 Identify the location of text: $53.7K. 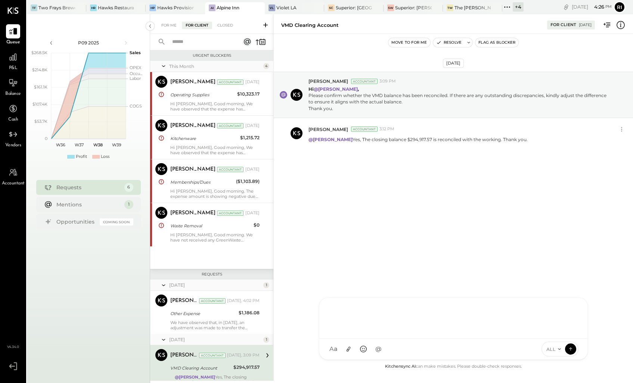
(41, 121).